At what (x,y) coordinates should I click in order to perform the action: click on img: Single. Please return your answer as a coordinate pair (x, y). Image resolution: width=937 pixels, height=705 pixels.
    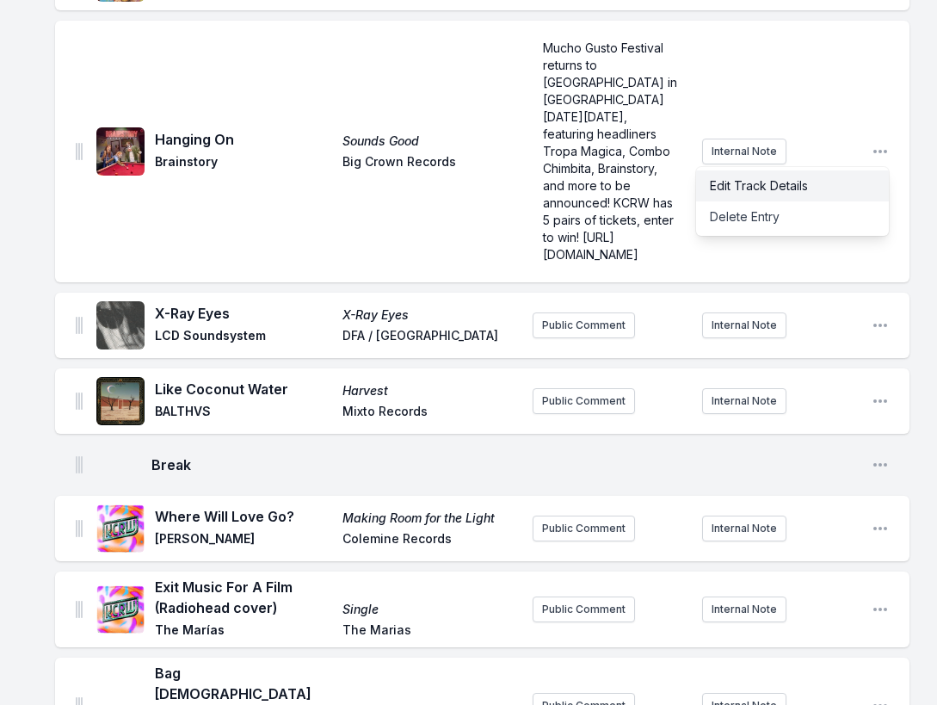
    Looking at the image, I should click on (121, 609).